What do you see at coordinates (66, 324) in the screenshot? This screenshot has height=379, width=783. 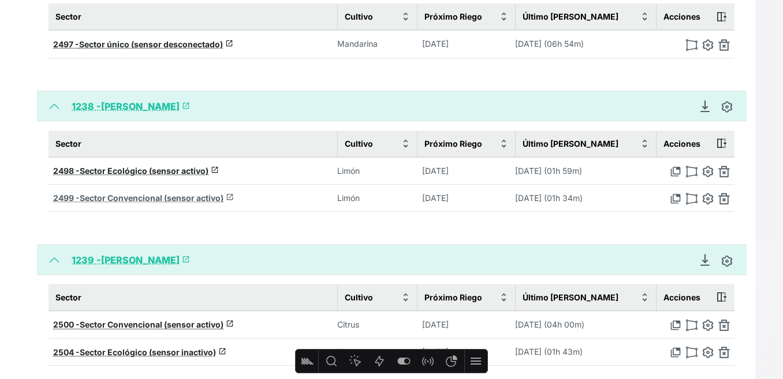 I see `span: 2500 -` at bounding box center [66, 324].